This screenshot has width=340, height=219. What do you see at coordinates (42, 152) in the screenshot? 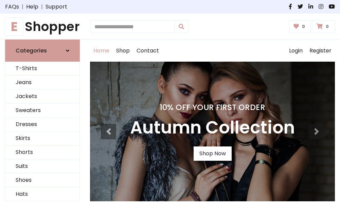
I see `a: Shorts` at bounding box center [42, 152].